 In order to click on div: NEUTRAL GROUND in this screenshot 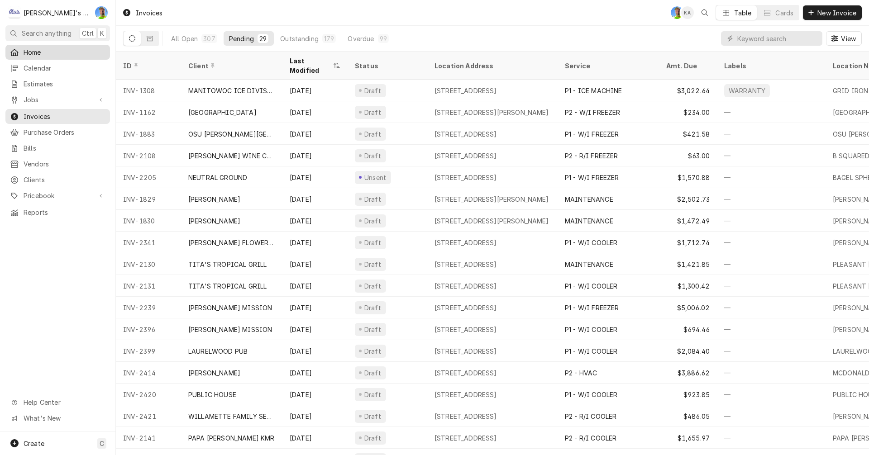, I will do `click(218, 177)`.